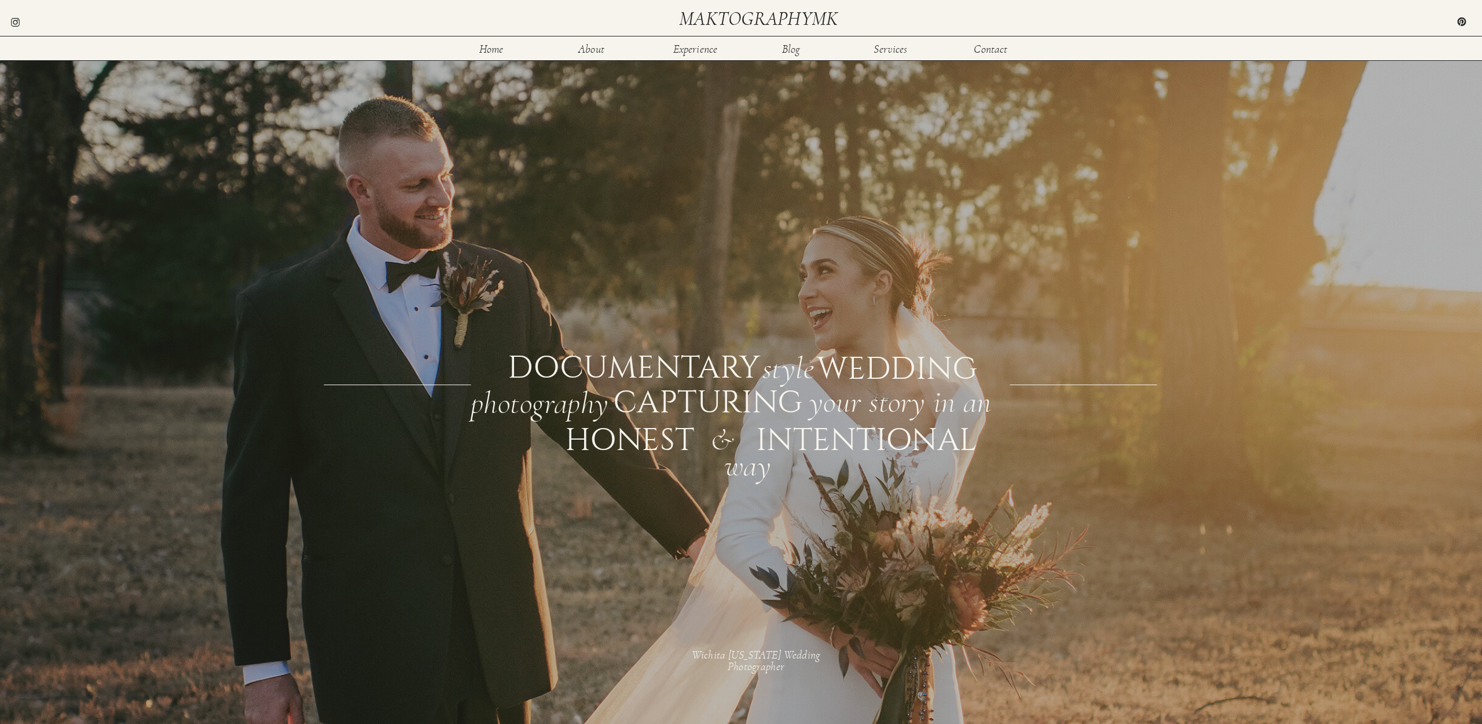  I want to click on div: your story in an, so click(909, 400).